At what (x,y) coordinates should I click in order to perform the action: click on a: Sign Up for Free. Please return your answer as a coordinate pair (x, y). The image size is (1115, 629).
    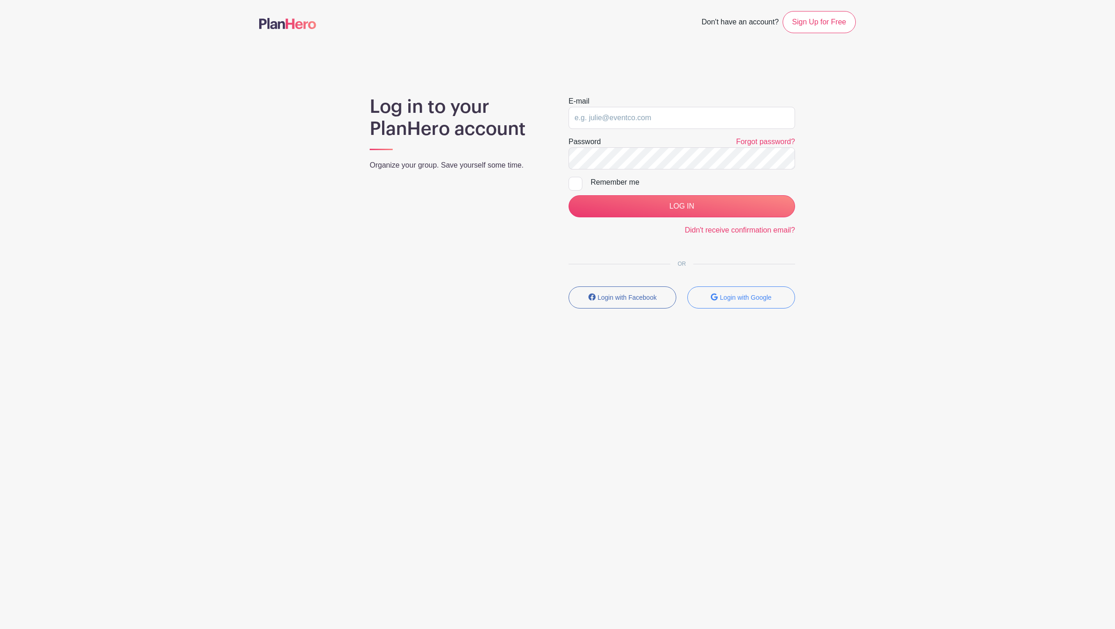
    Looking at the image, I should click on (819, 22).